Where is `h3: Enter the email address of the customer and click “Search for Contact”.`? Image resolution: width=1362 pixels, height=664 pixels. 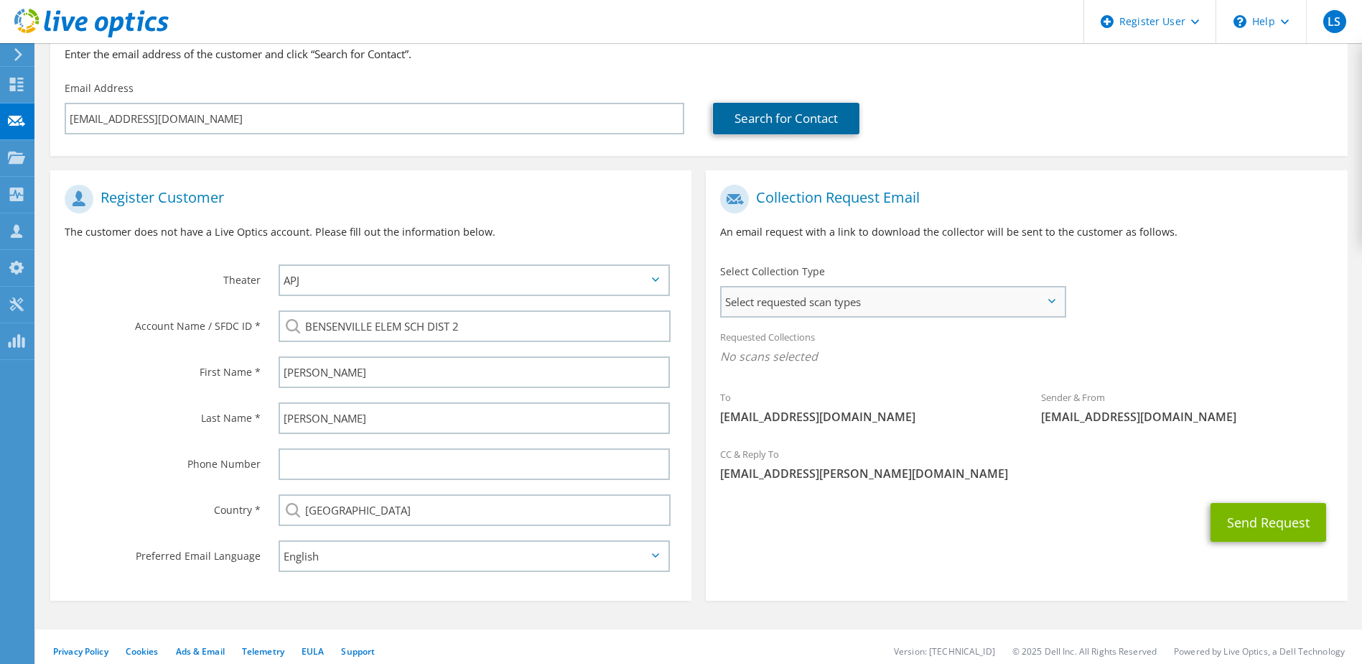
h3: Enter the email address of the customer and click “Search for Contact”. is located at coordinates (699, 54).